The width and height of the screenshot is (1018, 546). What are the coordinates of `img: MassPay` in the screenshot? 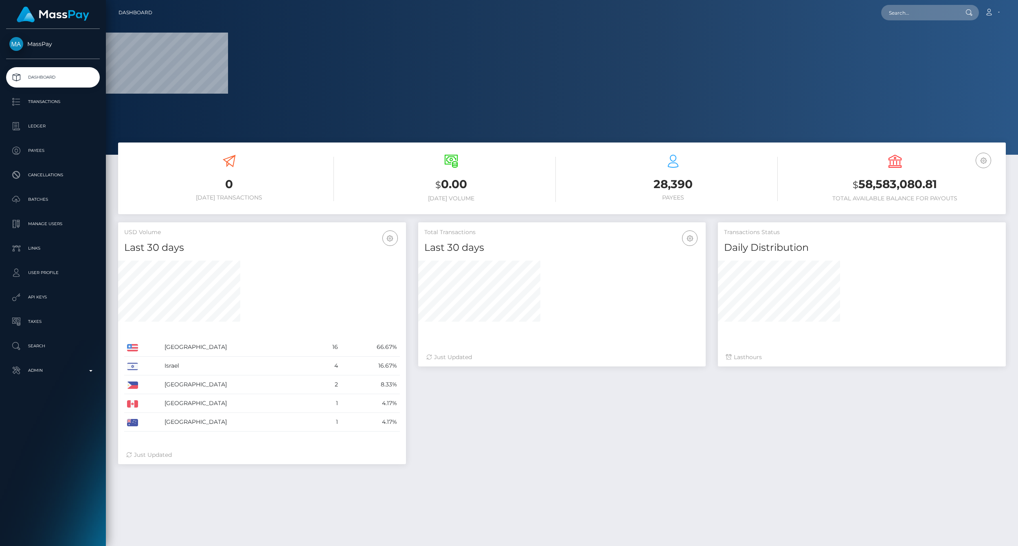 It's located at (16, 44).